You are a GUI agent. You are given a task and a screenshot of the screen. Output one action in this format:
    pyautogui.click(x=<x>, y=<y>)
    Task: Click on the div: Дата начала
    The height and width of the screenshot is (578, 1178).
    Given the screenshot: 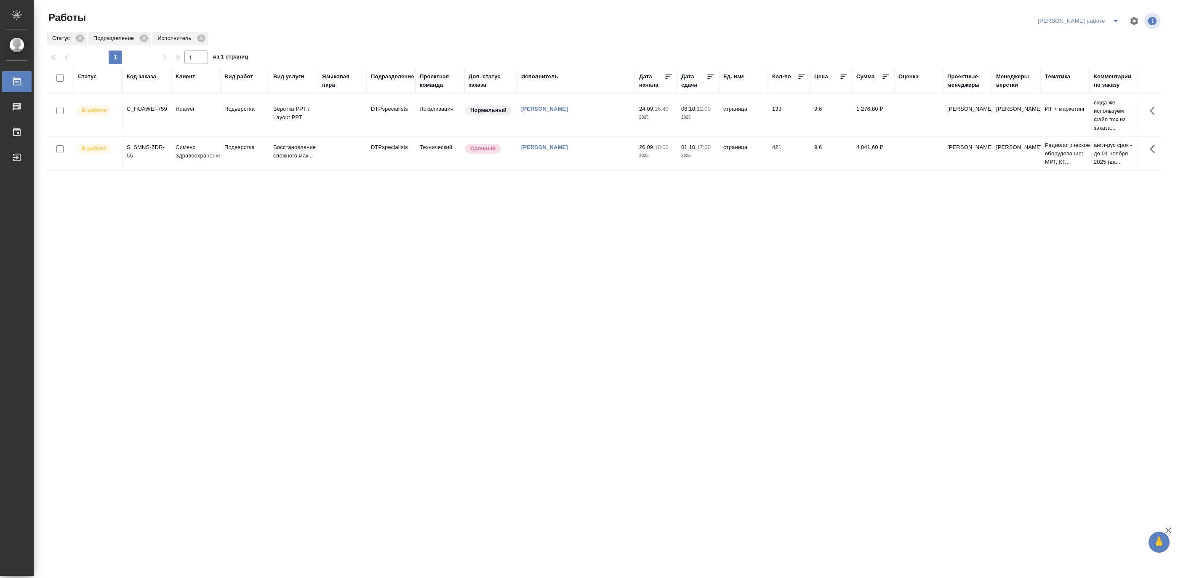 What is the action you would take?
    pyautogui.click(x=652, y=81)
    